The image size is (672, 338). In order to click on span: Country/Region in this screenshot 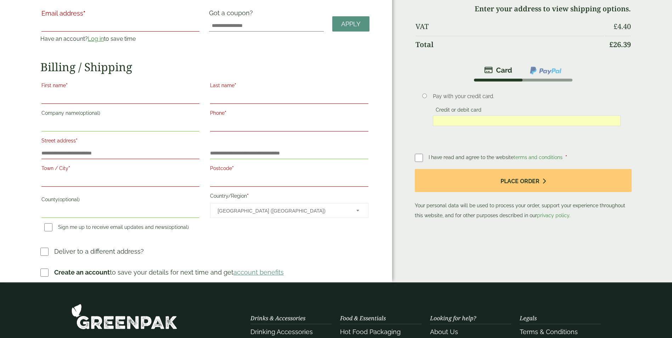, I will do `click(289, 210)`.